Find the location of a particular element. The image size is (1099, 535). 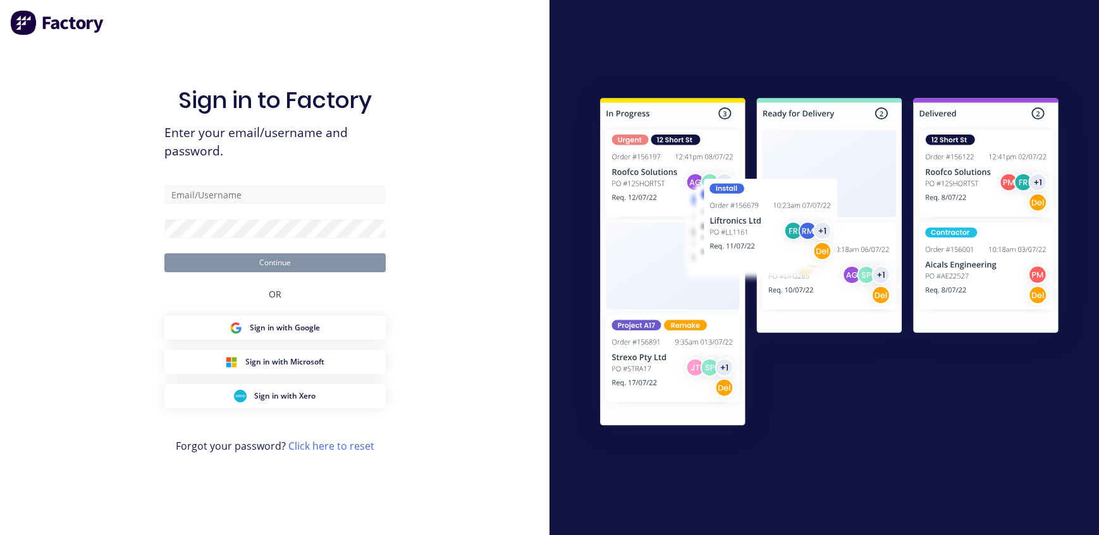

span: Enter your email/username and password. is located at coordinates (275, 142).